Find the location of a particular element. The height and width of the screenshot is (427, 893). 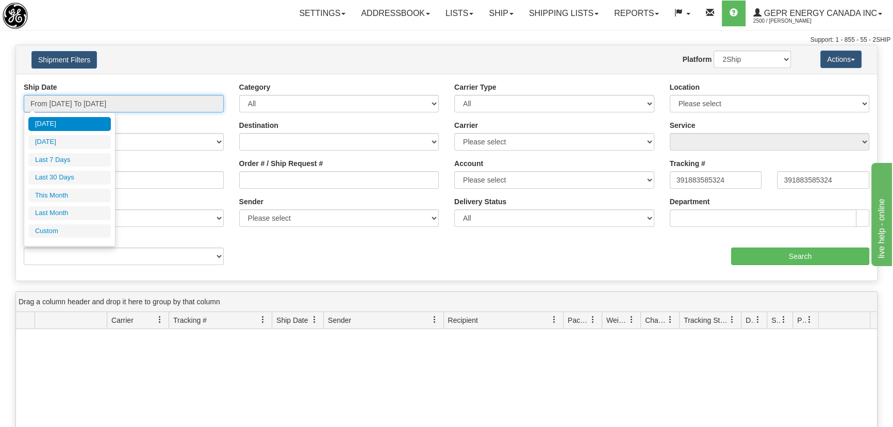

button: Actions is located at coordinates (841, 59).